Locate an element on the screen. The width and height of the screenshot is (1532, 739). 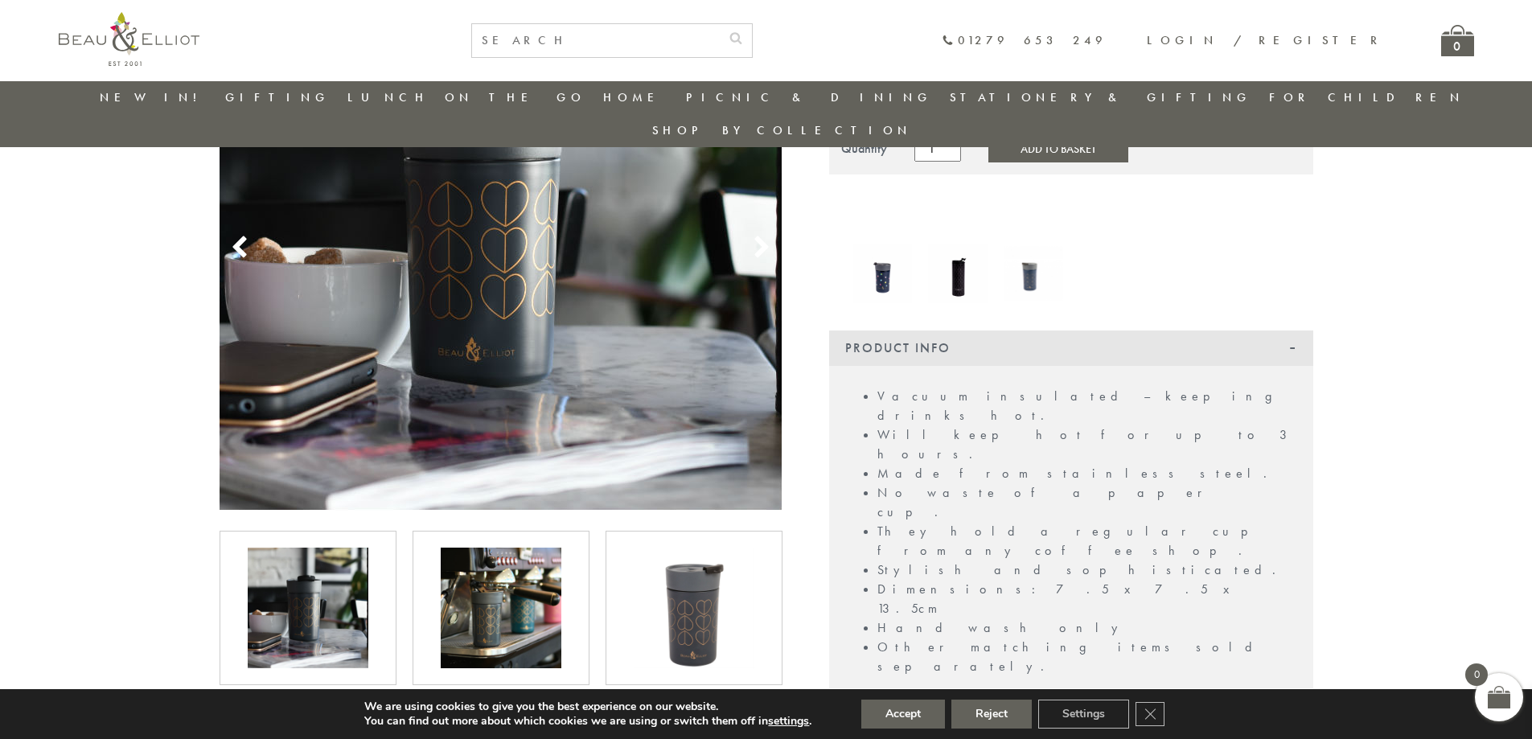
p: We are using cookies to give you the best experience on our website. is located at coordinates (588, 707).